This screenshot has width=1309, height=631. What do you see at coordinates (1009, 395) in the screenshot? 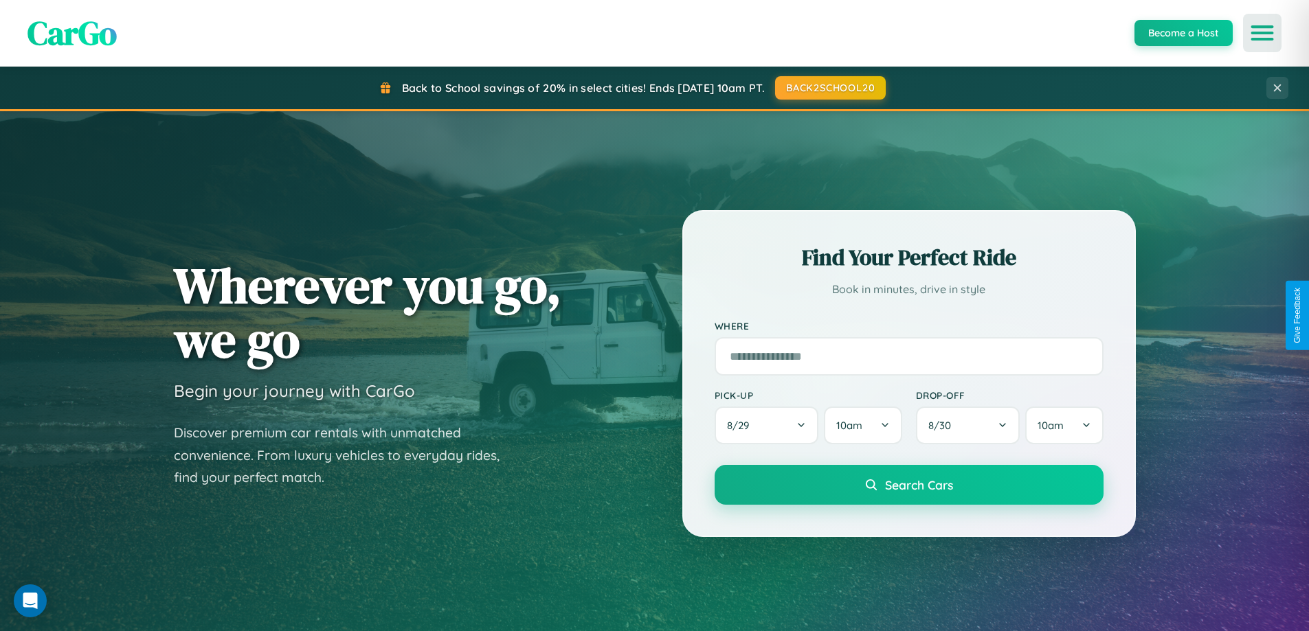
I see `label: Drop-off` at bounding box center [1009, 395].